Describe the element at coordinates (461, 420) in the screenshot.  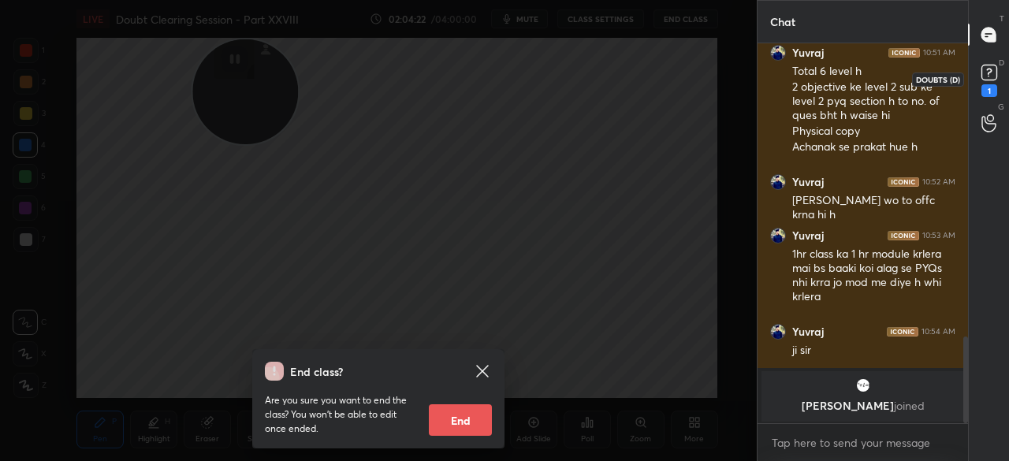
I see `button: End` at that location.